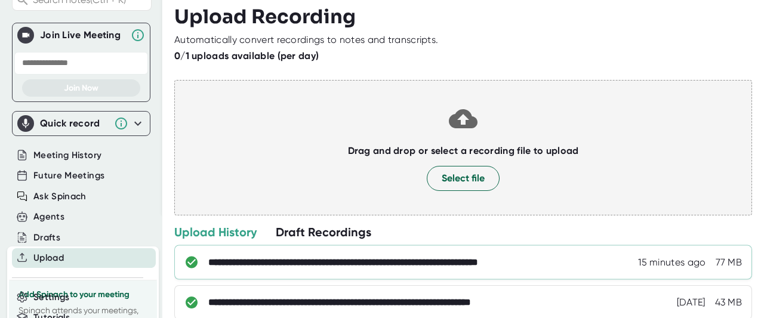  I want to click on button: Upload, so click(48, 258).